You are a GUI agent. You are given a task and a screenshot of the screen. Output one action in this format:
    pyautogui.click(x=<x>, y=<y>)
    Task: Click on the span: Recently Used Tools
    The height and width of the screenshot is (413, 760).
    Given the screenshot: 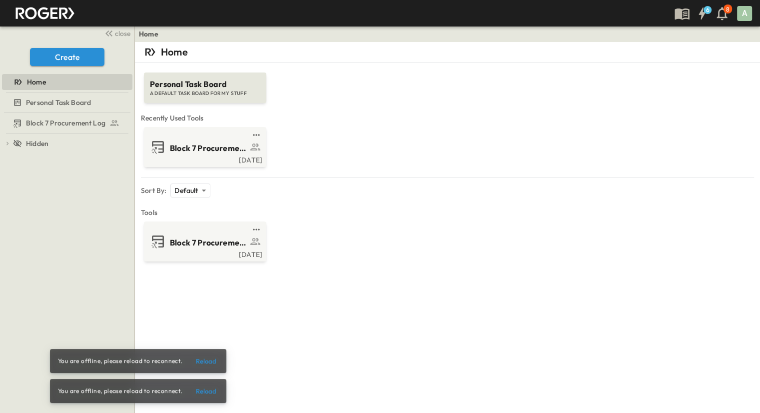 What is the action you would take?
    pyautogui.click(x=447, y=118)
    